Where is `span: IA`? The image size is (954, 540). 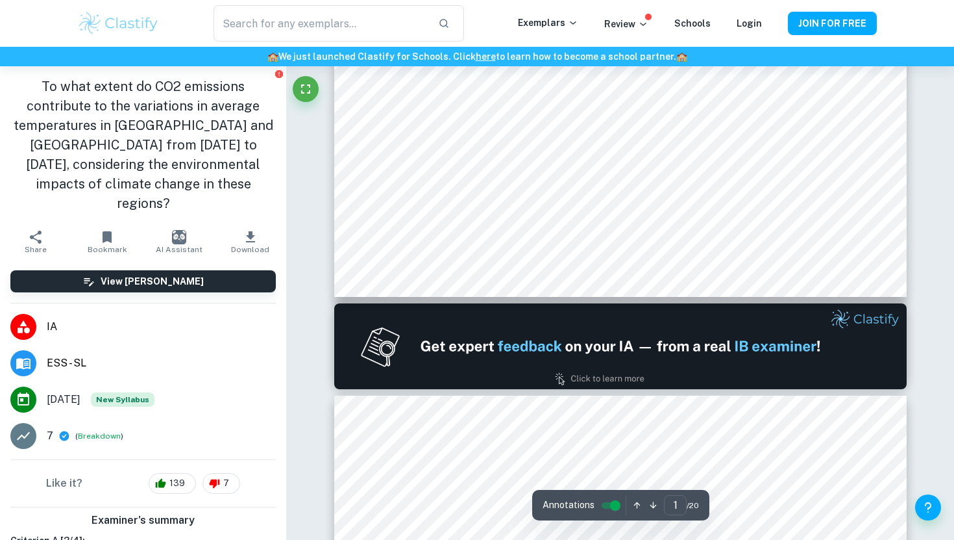 span: IA is located at coordinates (161, 327).